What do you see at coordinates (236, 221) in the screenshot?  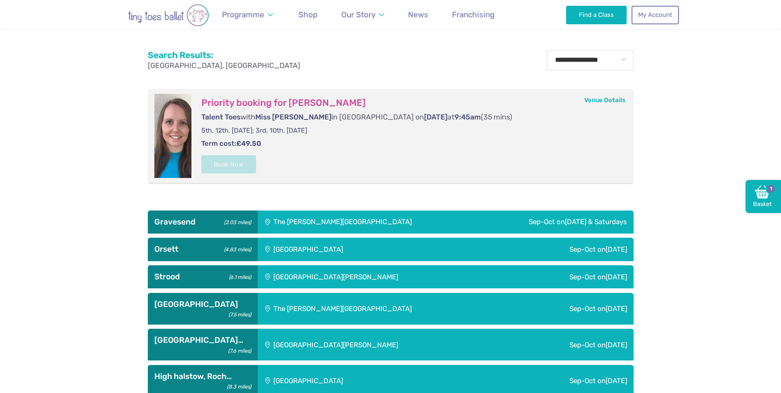 I see `small: (2.03 miles)` at bounding box center [236, 221].